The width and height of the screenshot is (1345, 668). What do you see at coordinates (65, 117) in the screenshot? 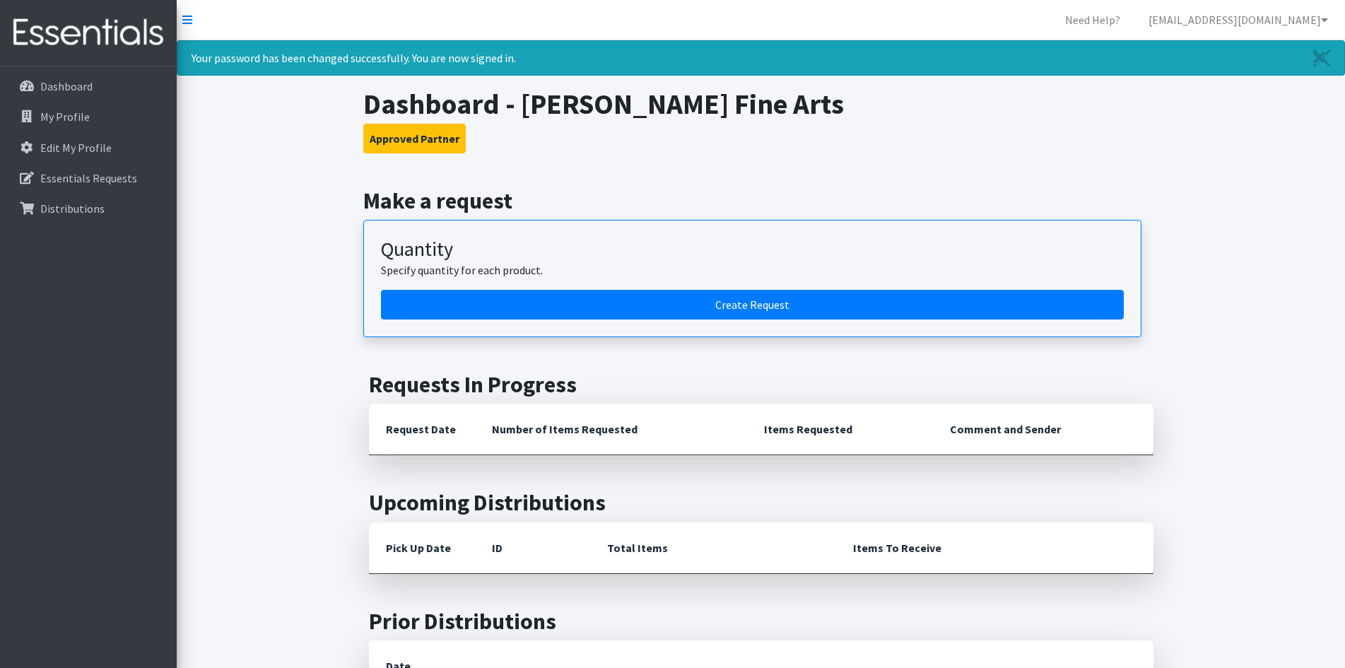
I see `p: My Profile` at bounding box center [65, 117].